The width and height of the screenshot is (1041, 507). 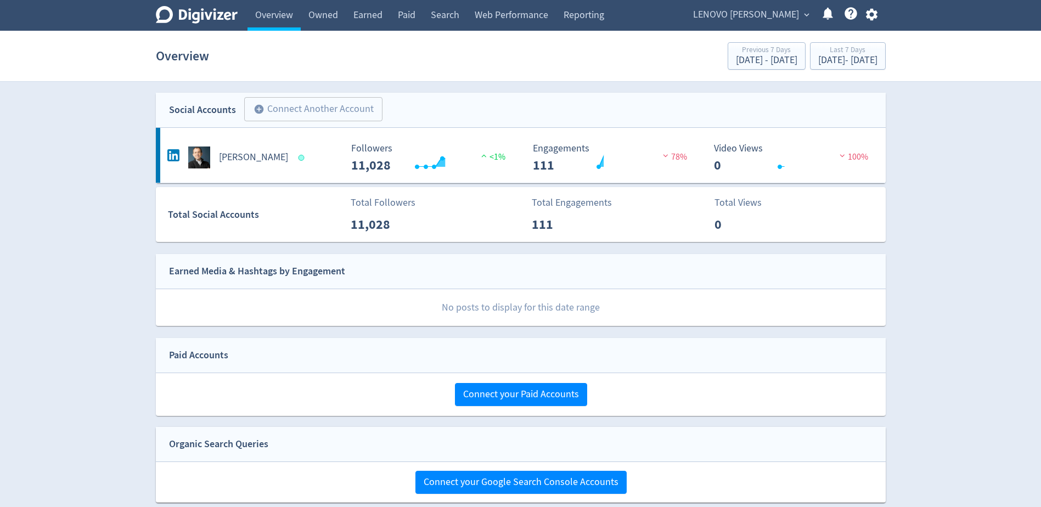 I want to click on span: Connect your Google Search Console Accounts, so click(x=521, y=483).